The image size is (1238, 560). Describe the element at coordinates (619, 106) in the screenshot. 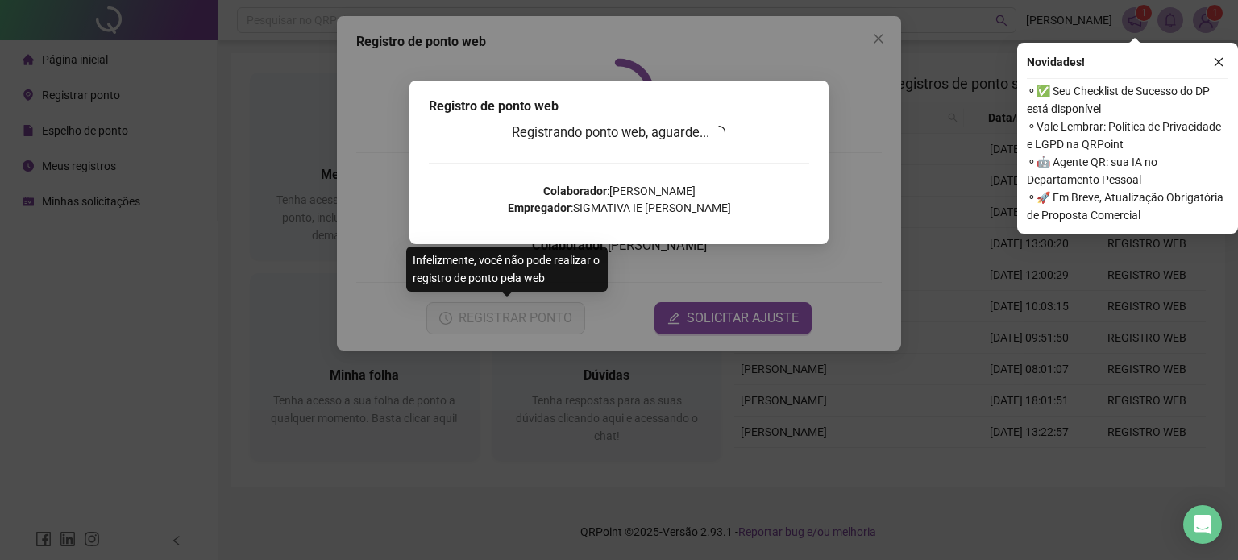

I see `div: Registro de ponto web` at that location.